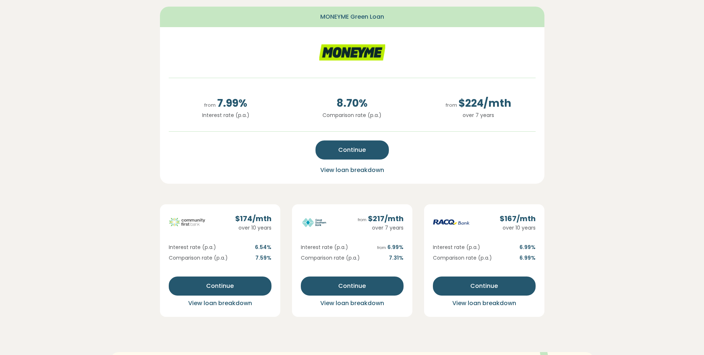  What do you see at coordinates (263, 258) in the screenshot?
I see `span: 7.59 %` at bounding box center [263, 258].